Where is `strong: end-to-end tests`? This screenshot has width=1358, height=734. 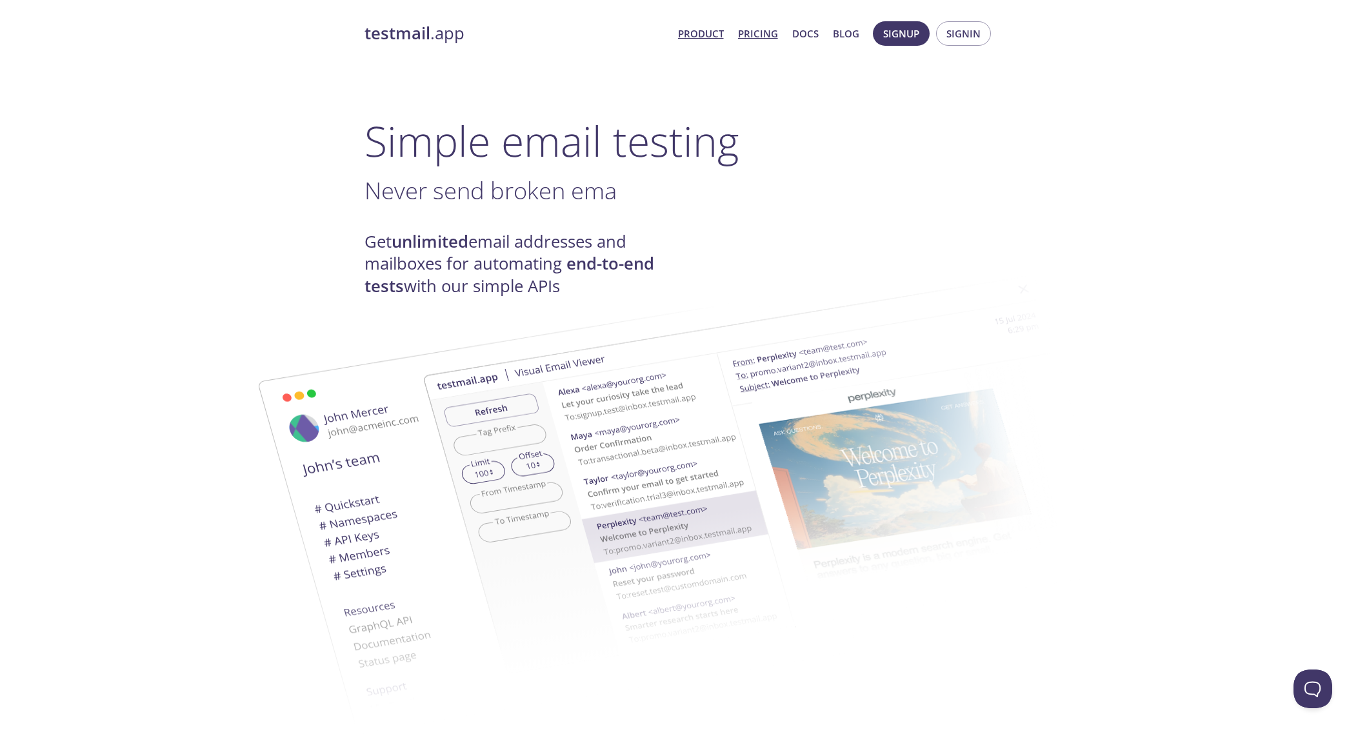 strong: end-to-end tests is located at coordinates (509, 274).